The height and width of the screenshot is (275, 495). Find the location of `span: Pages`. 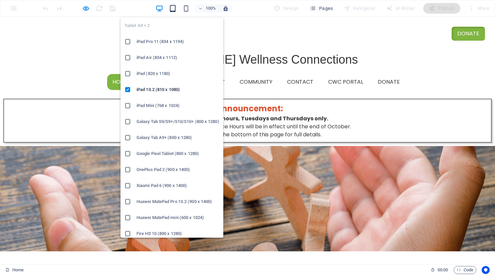

span: Pages is located at coordinates (321, 8).